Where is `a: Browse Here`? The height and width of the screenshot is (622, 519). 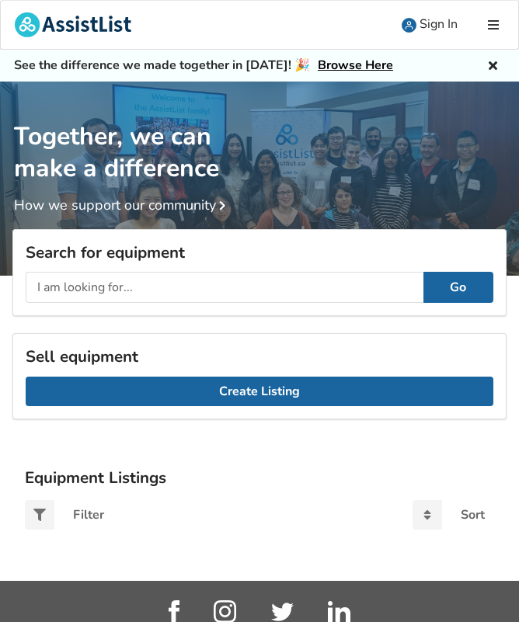
a: Browse Here is located at coordinates (355, 65).